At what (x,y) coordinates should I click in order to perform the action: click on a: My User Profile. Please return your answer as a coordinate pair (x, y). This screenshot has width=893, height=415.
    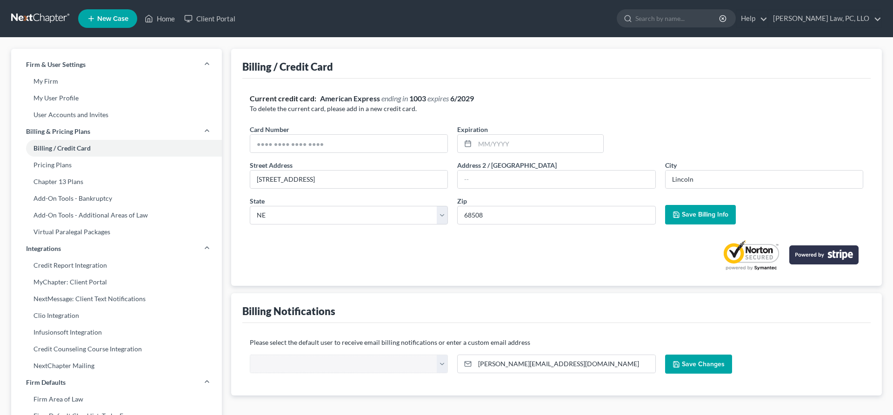
    Looking at the image, I should click on (116, 98).